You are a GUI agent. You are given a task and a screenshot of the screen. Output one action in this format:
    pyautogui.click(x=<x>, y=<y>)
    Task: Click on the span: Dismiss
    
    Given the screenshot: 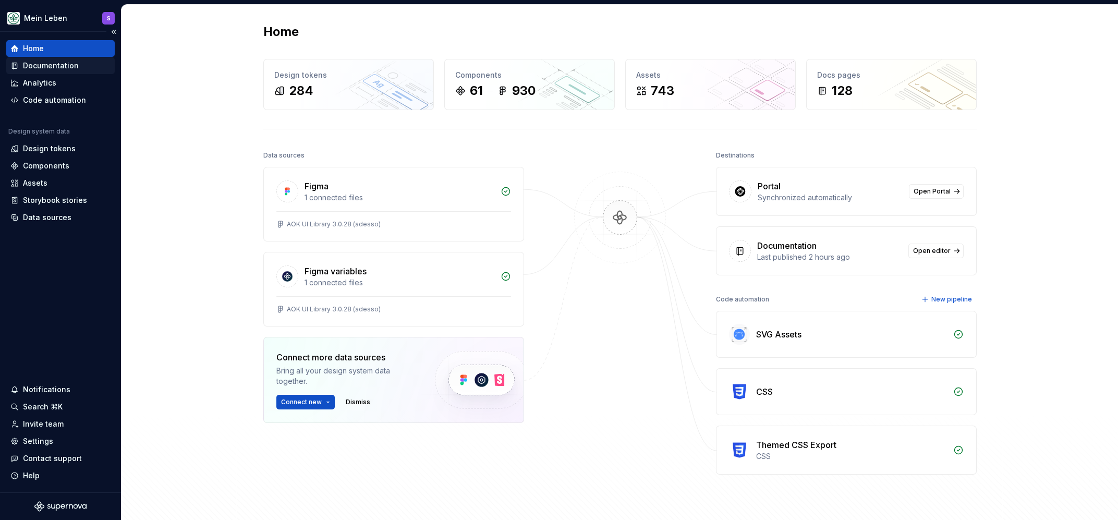 What is the action you would take?
    pyautogui.click(x=358, y=402)
    